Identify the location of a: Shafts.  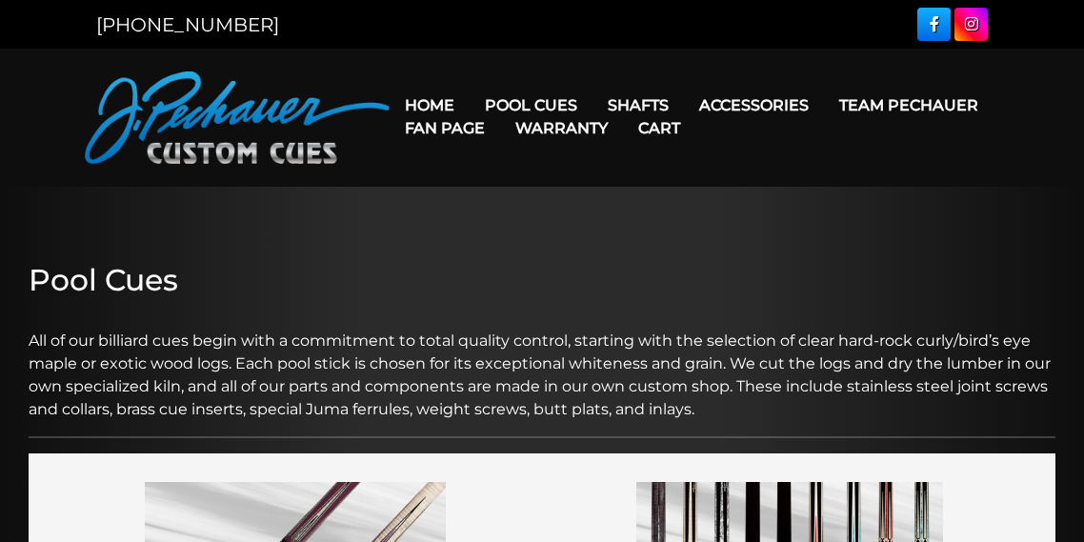
(638, 105).